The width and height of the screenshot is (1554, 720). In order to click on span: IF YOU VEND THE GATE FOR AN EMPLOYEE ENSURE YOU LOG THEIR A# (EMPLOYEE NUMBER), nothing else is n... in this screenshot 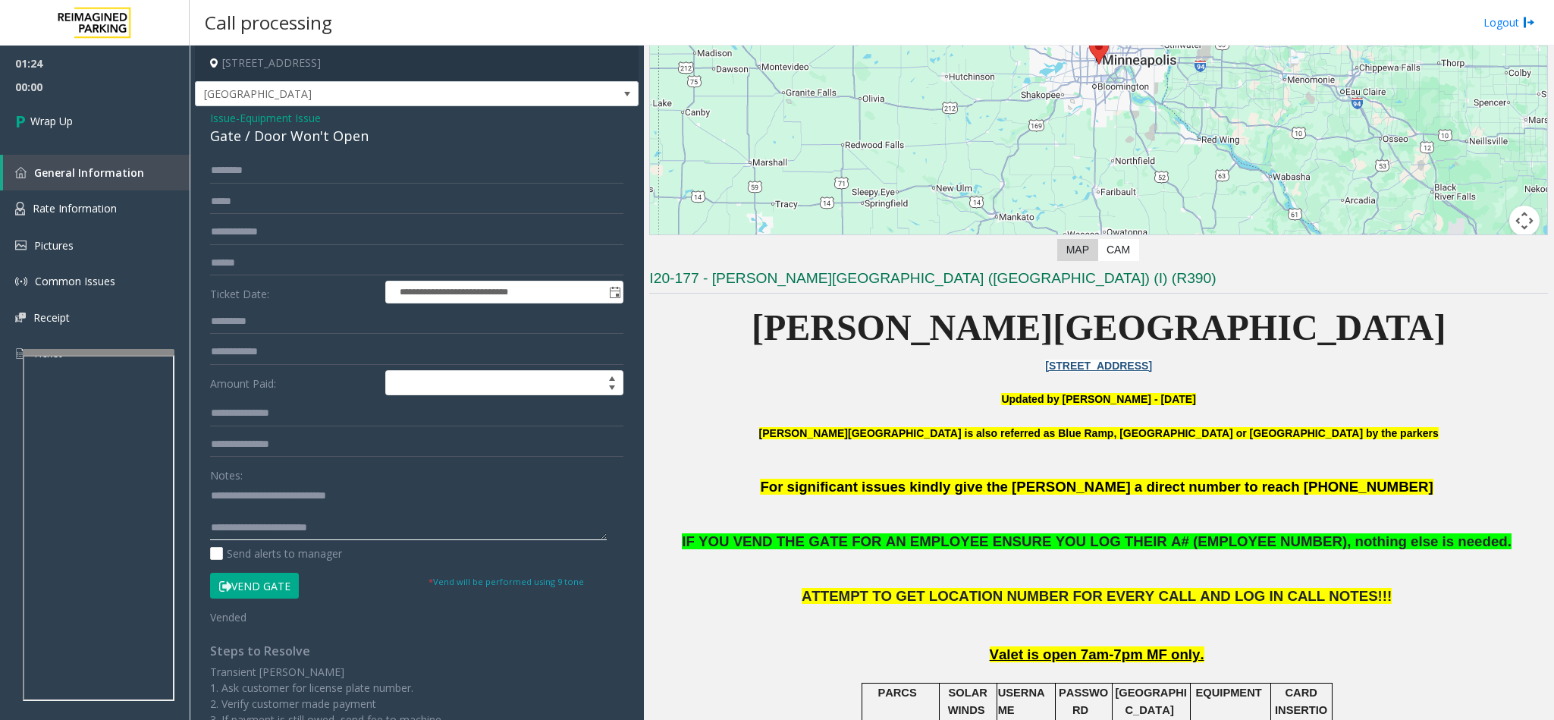, I will do `click(1094, 541)`.